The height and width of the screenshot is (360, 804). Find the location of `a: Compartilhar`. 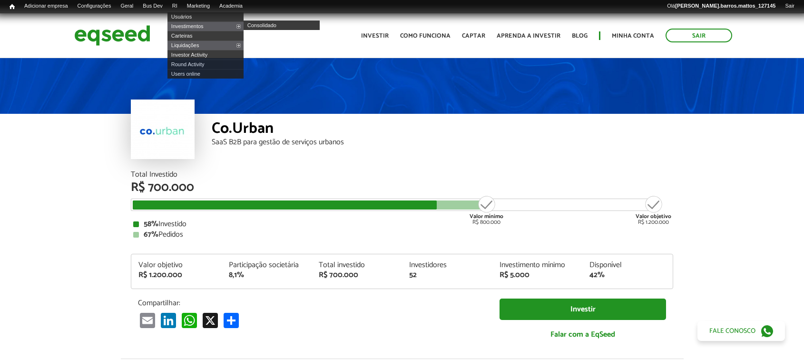

a: Compartilhar is located at coordinates (231, 320).